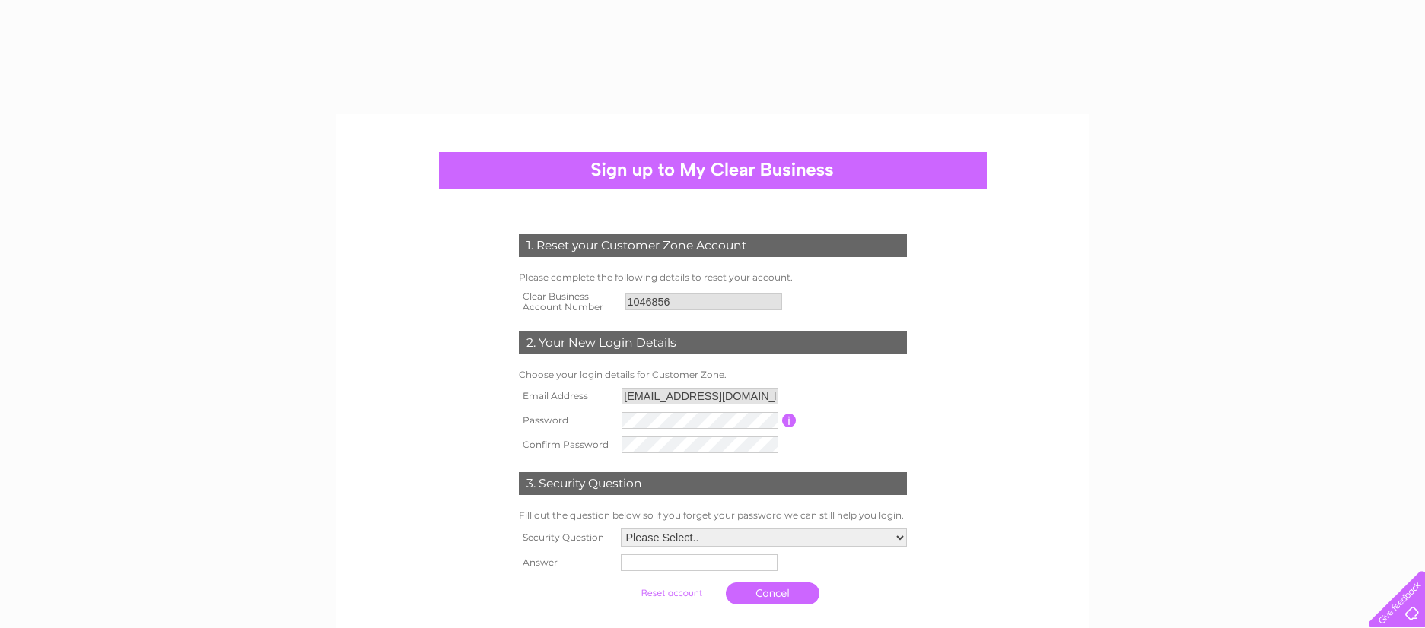 This screenshot has height=628, width=1425. What do you see at coordinates (671, 593) in the screenshot?
I see `input: Submit` at bounding box center [671, 593].